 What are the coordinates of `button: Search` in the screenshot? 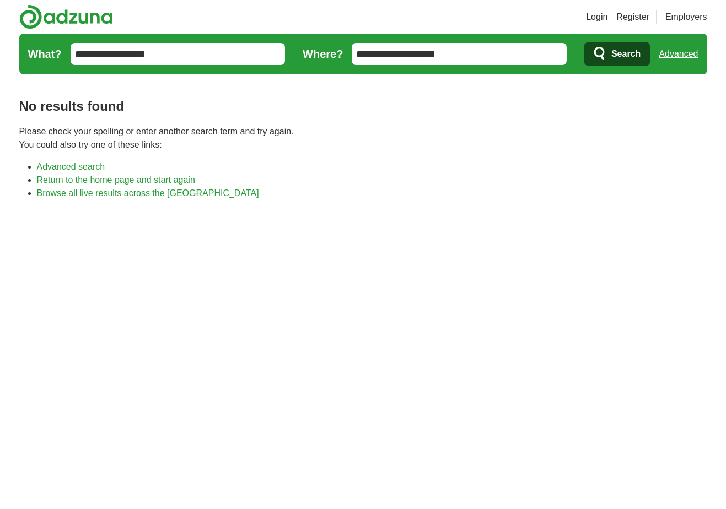 It's located at (617, 54).